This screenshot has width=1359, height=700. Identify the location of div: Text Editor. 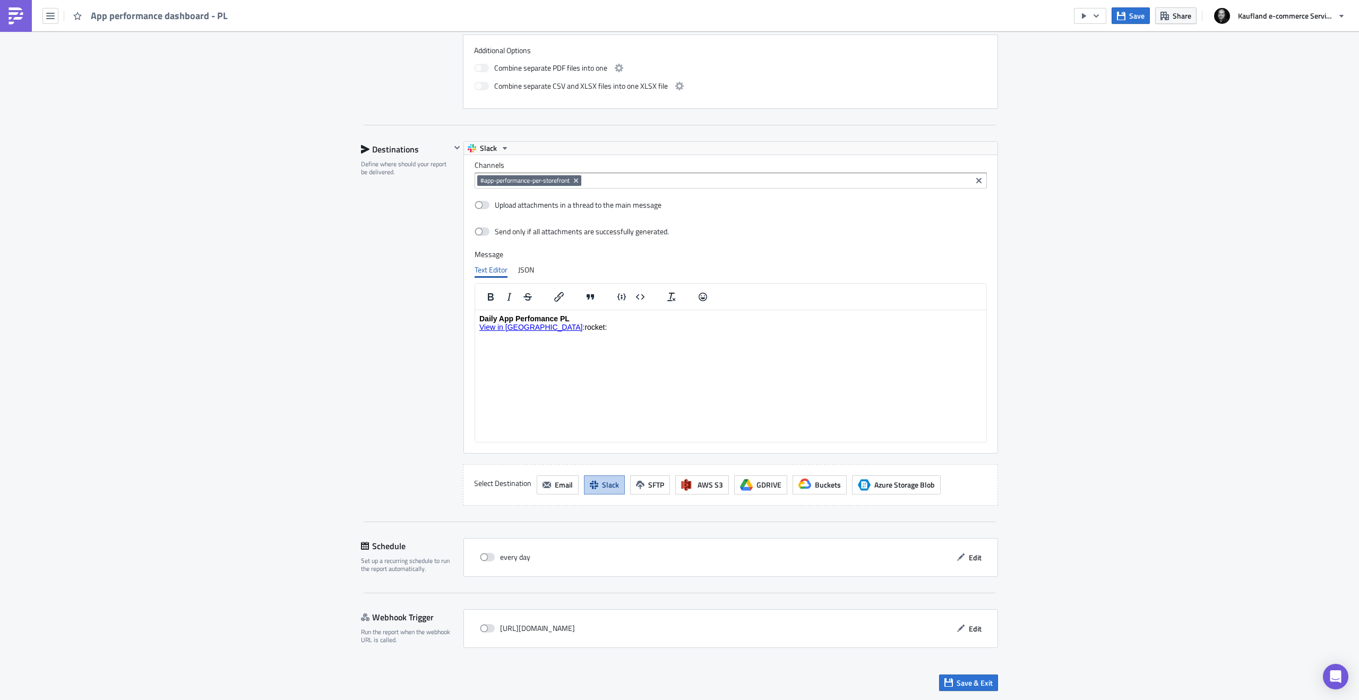
(491, 270).